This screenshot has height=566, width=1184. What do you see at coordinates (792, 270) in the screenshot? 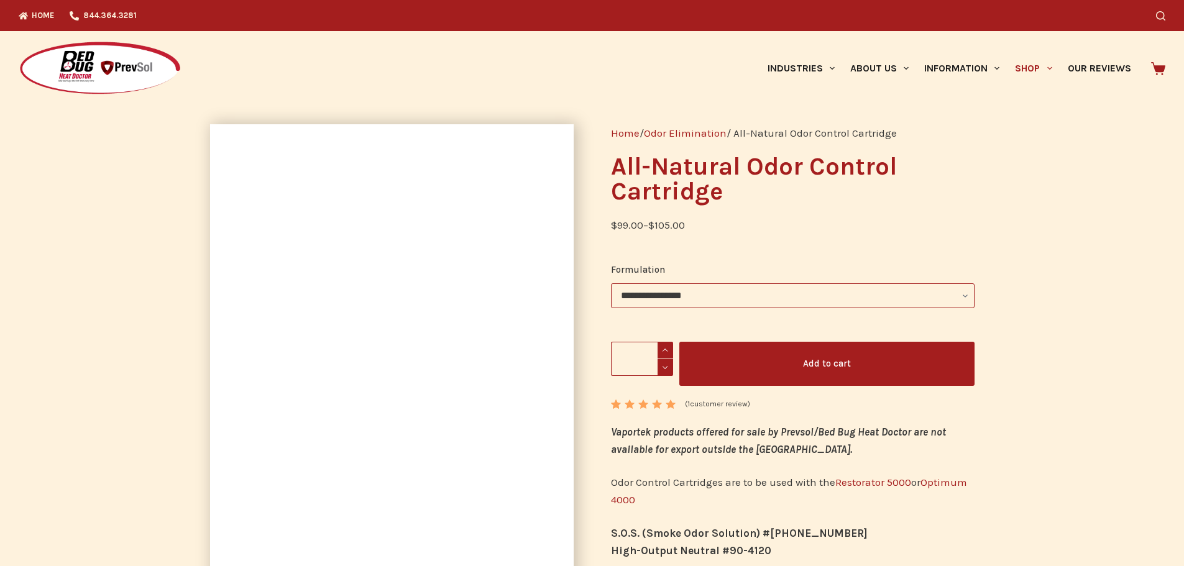
I see `label: Formulation` at bounding box center [792, 270].